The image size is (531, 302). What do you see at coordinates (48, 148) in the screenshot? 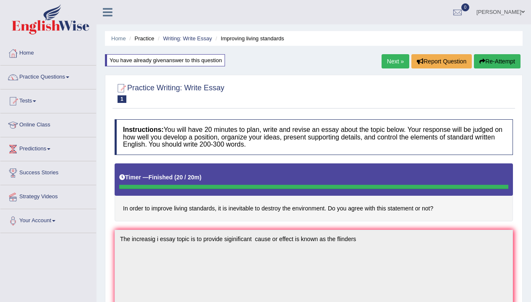
I see `a: Predictions` at bounding box center [48, 148].